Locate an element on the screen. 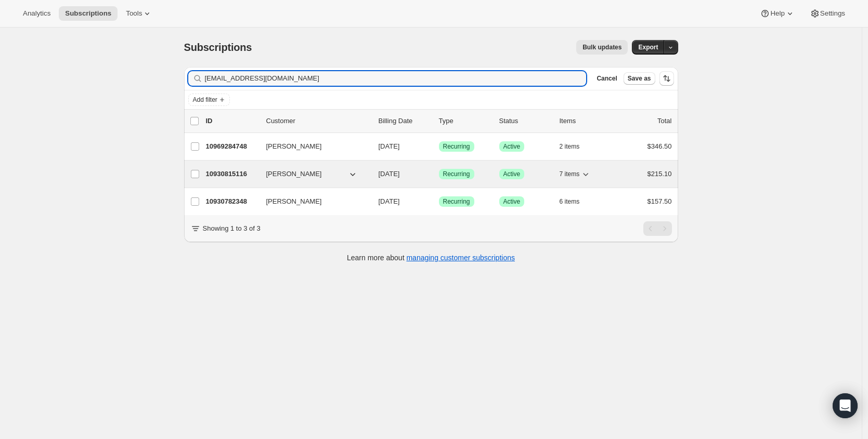 This screenshot has height=439, width=868. span: Cancel is located at coordinates (606, 79).